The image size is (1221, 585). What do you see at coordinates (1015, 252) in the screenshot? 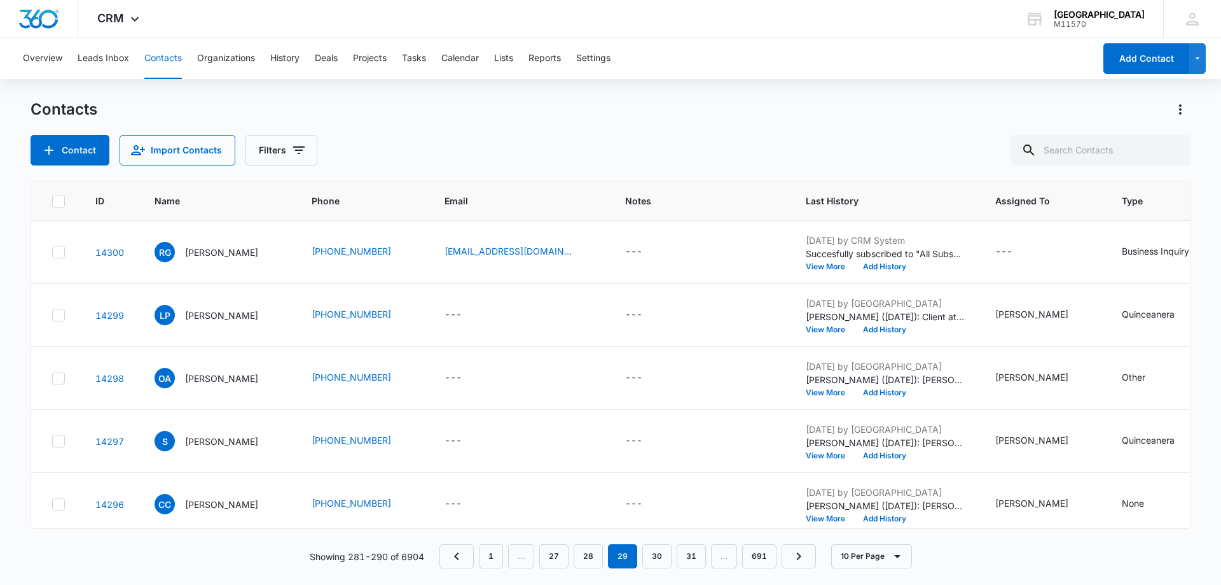
I see `div: Assigned To - - Select to Edit Field` at bounding box center [1015, 252].